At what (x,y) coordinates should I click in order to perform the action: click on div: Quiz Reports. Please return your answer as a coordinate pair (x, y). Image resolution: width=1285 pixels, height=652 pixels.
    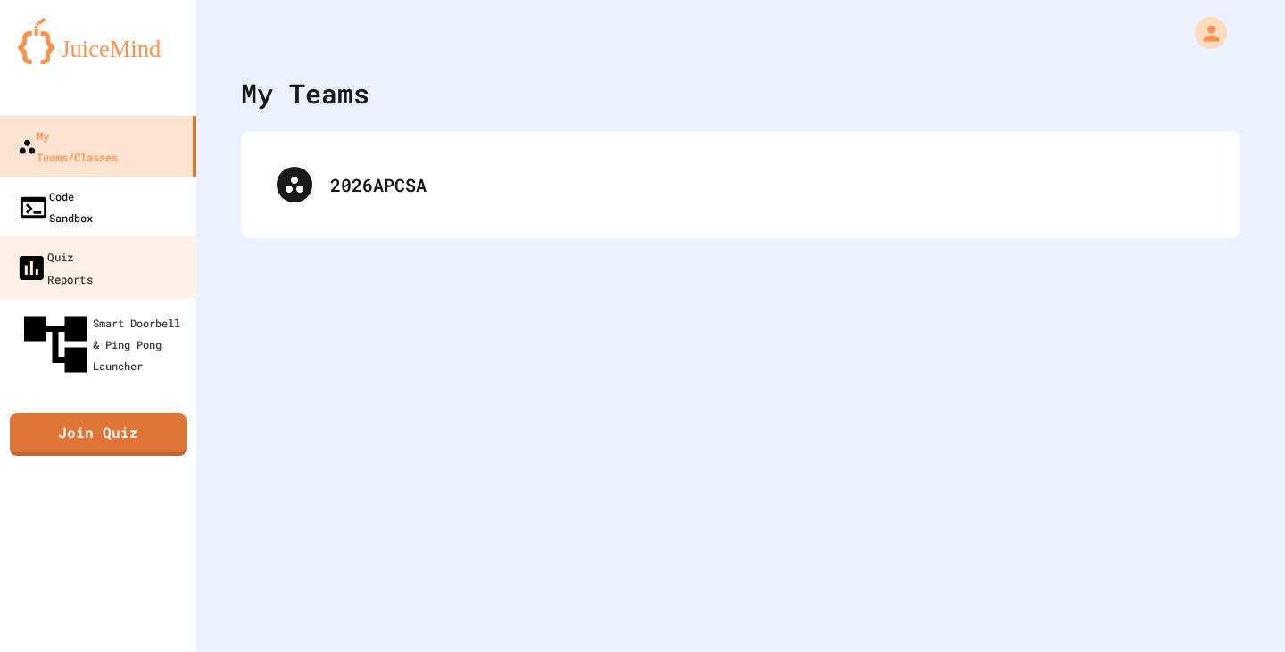
    Looking at the image, I should click on (54, 267).